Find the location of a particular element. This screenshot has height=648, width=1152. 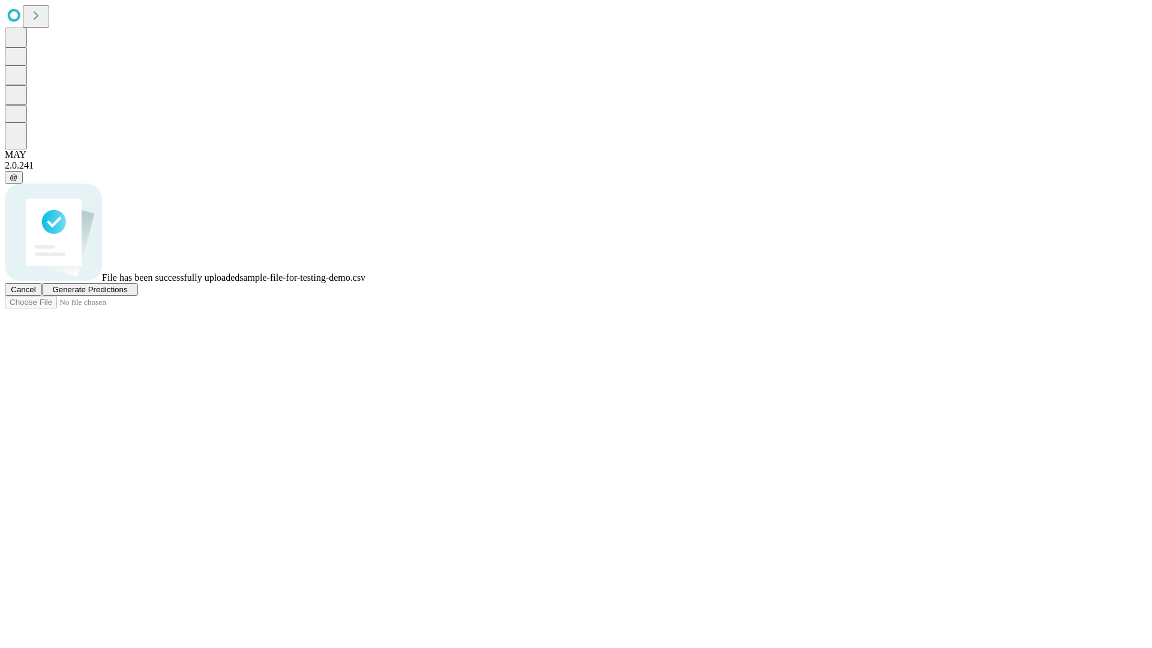

span: Cancel is located at coordinates (23, 289).